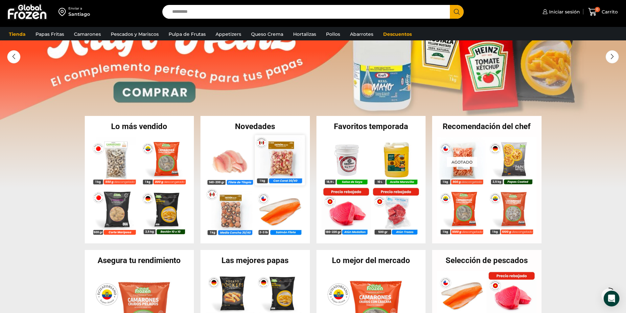 This screenshot has width=626, height=313. I want to click on a: Tienda, so click(17, 34).